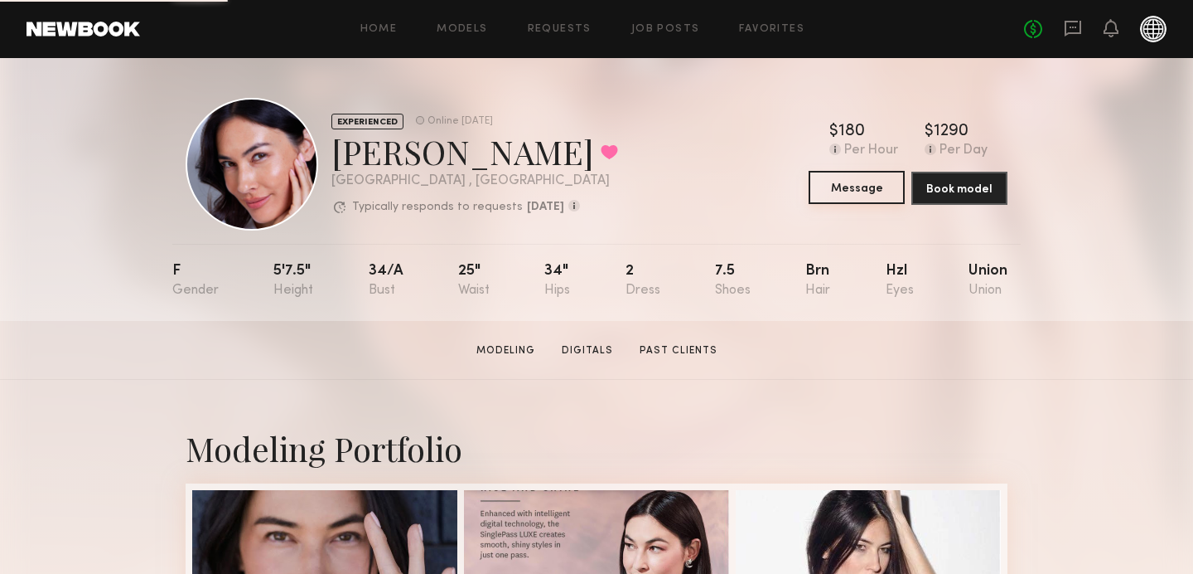 The height and width of the screenshot is (574, 1193). What do you see at coordinates (438, 207) in the screenshot?
I see `p: Typically responds to requests` at bounding box center [438, 207].